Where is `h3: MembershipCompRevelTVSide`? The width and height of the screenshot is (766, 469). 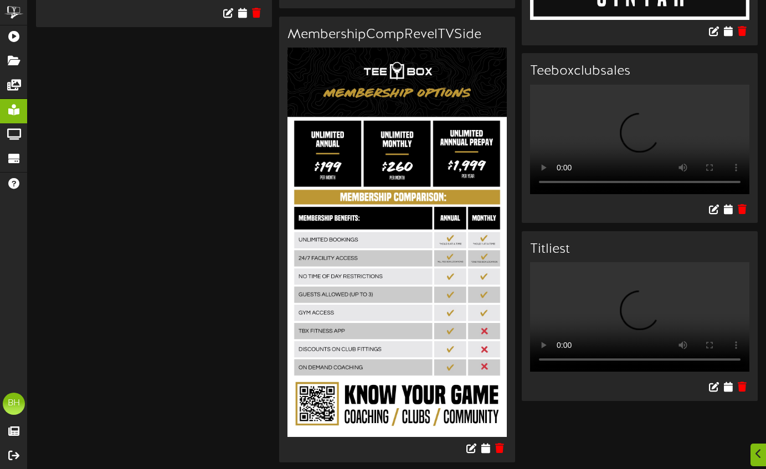
h3: MembershipCompRevelTVSide is located at coordinates (397, 35).